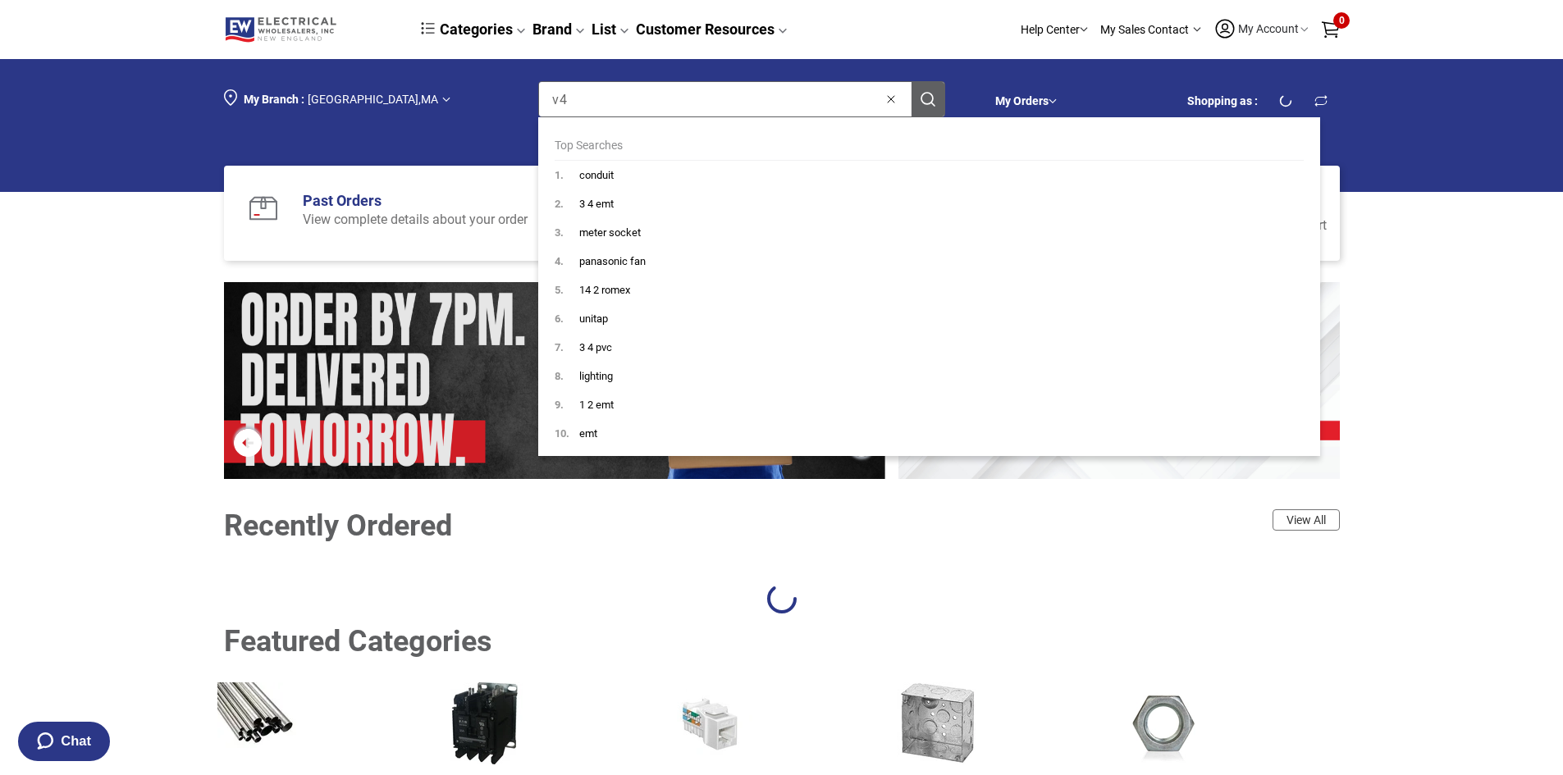 This screenshot has width=1563, height=775. What do you see at coordinates (1341, 21) in the screenshot?
I see `span: 0` at bounding box center [1341, 21].